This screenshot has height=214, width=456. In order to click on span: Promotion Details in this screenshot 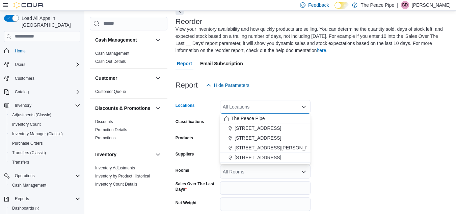, I will do `click(111, 130)`.